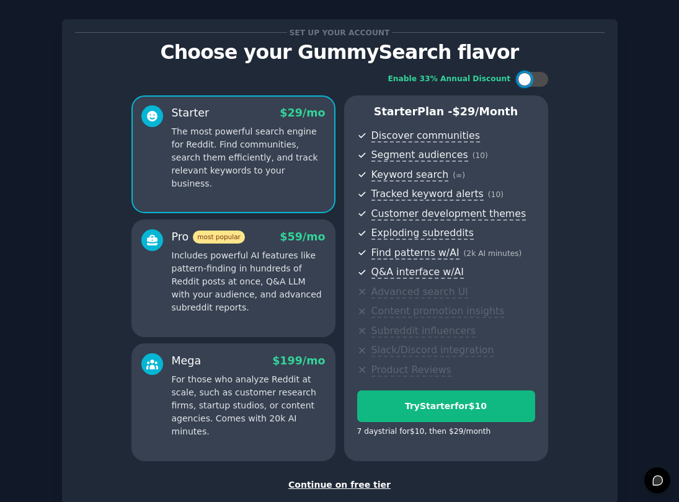 Image resolution: width=679 pixels, height=502 pixels. I want to click on button: TryStarterfor$10, so click(446, 406).